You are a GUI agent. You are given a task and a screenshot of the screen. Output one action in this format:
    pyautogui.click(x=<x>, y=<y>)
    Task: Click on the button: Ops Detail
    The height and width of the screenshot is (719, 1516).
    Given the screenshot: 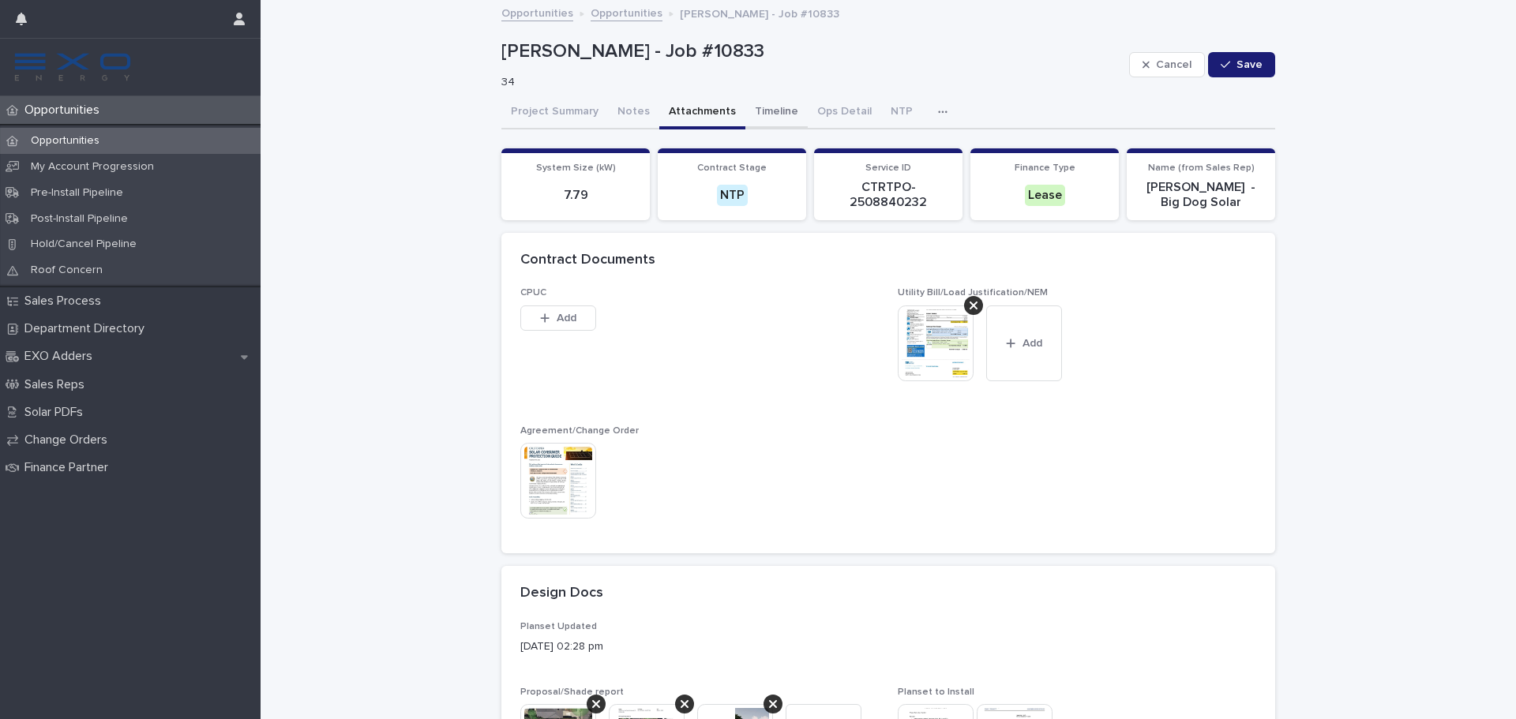 What is the action you would take?
    pyautogui.click(x=844, y=113)
    